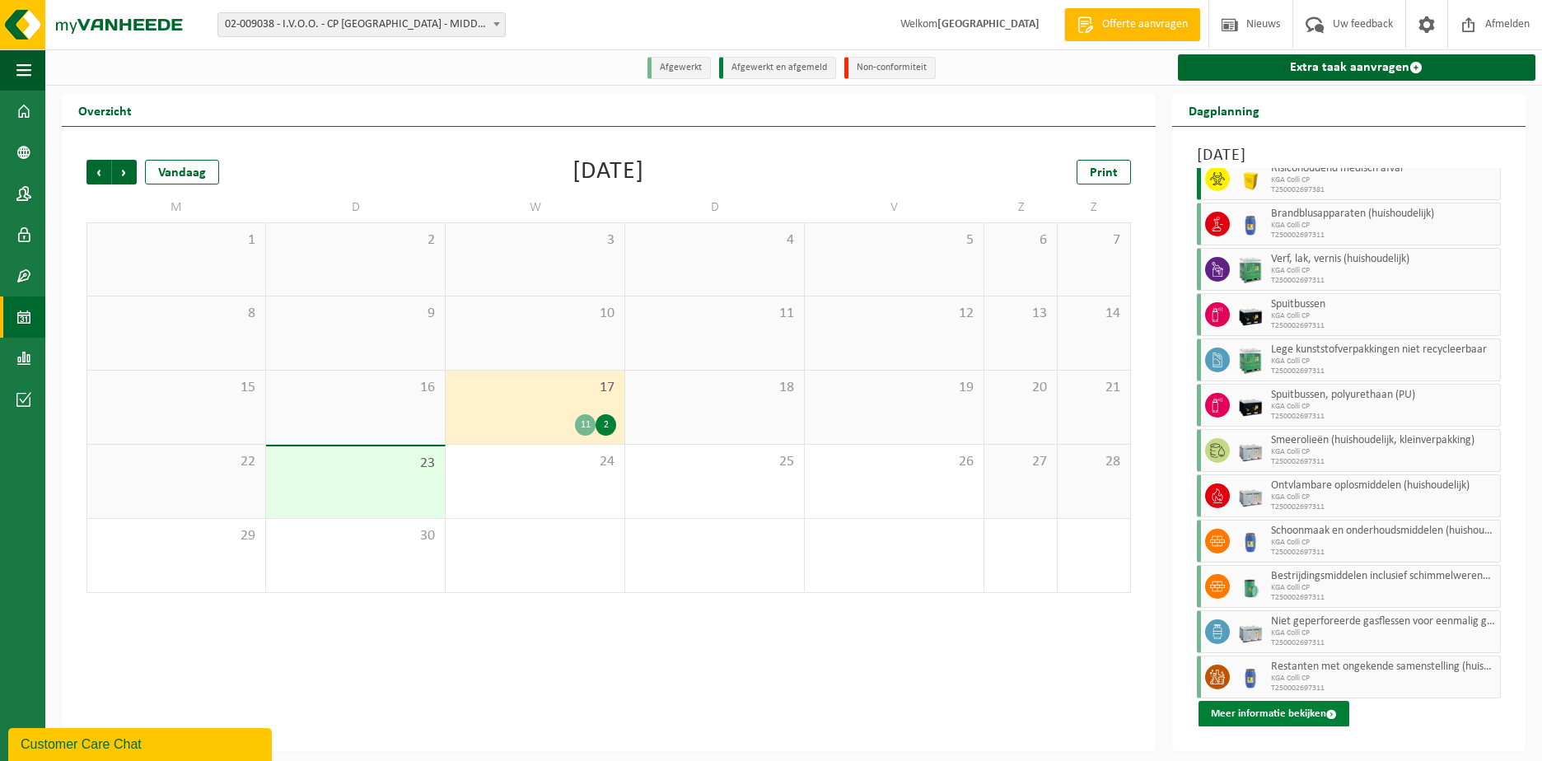  What do you see at coordinates (894, 462) in the screenshot?
I see `span: 26` at bounding box center [894, 462].